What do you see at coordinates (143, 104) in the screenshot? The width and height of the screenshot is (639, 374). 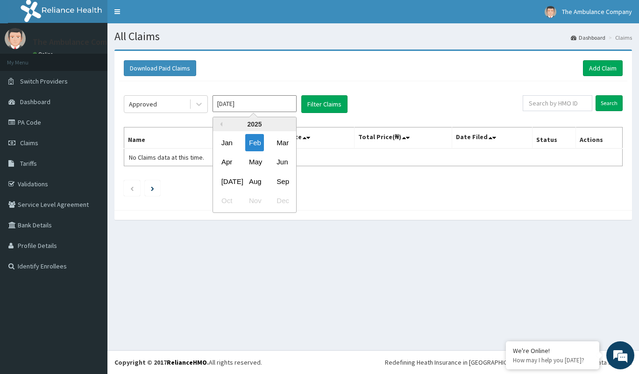 I see `div: Approved` at bounding box center [143, 104].